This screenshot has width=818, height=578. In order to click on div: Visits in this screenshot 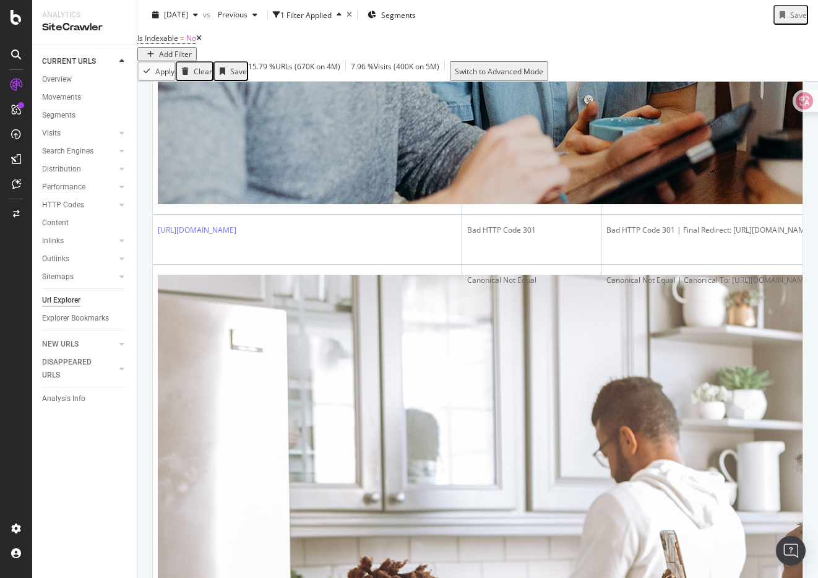, I will do `click(51, 133)`.